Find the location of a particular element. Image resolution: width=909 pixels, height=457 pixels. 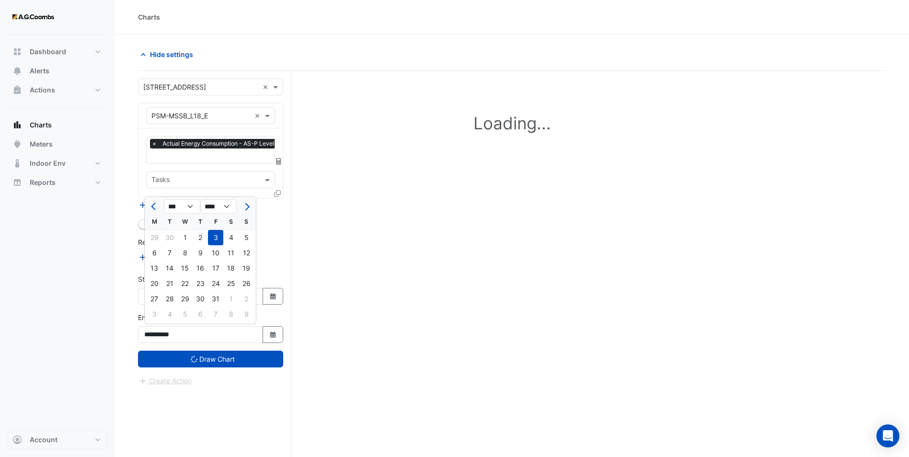

div: M is located at coordinates (154, 222).